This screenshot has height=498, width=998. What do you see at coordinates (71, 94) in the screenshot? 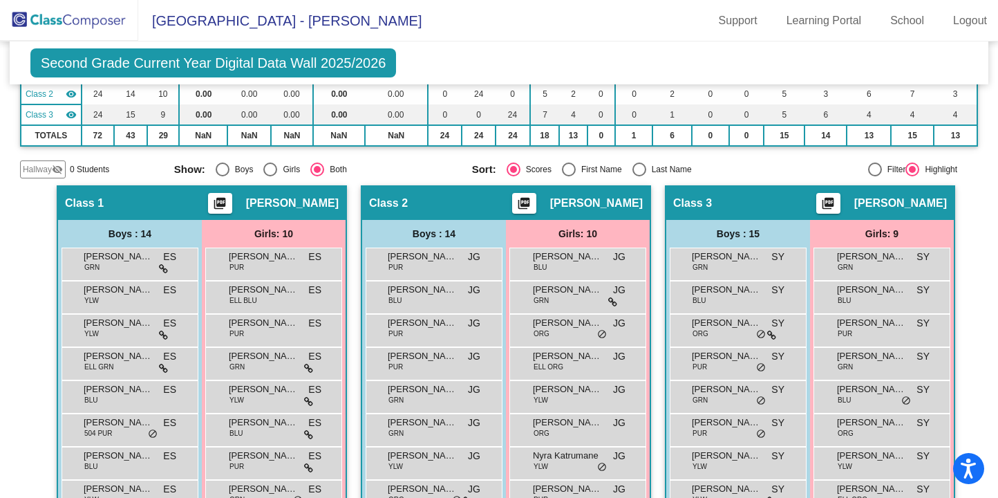
I see `mat-icon: visibility` at bounding box center [71, 94].